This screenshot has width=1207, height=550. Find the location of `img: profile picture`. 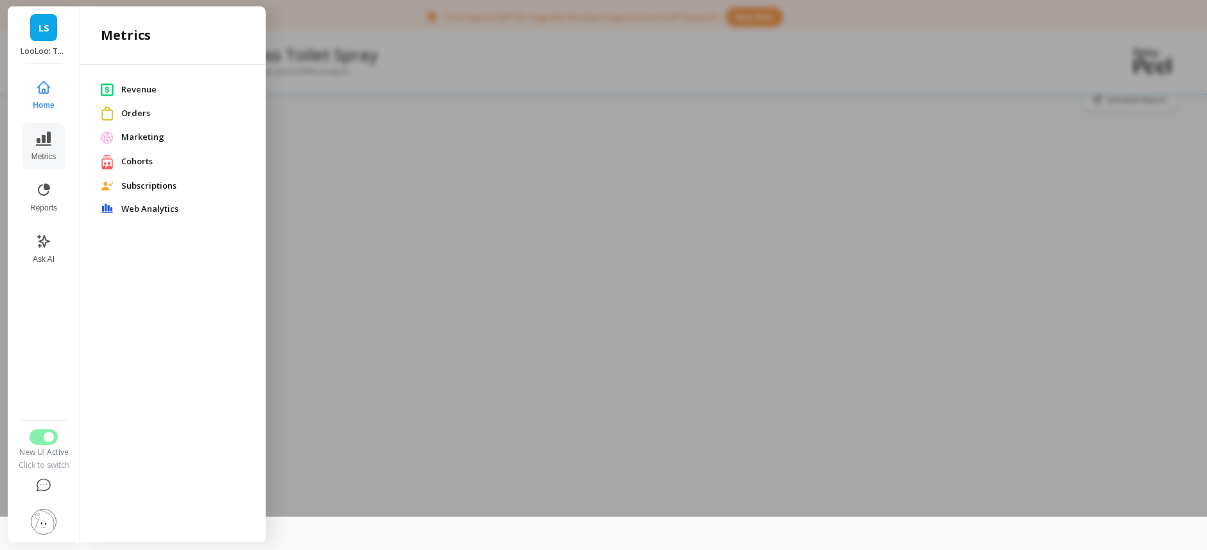

img: profile picture is located at coordinates (44, 522).